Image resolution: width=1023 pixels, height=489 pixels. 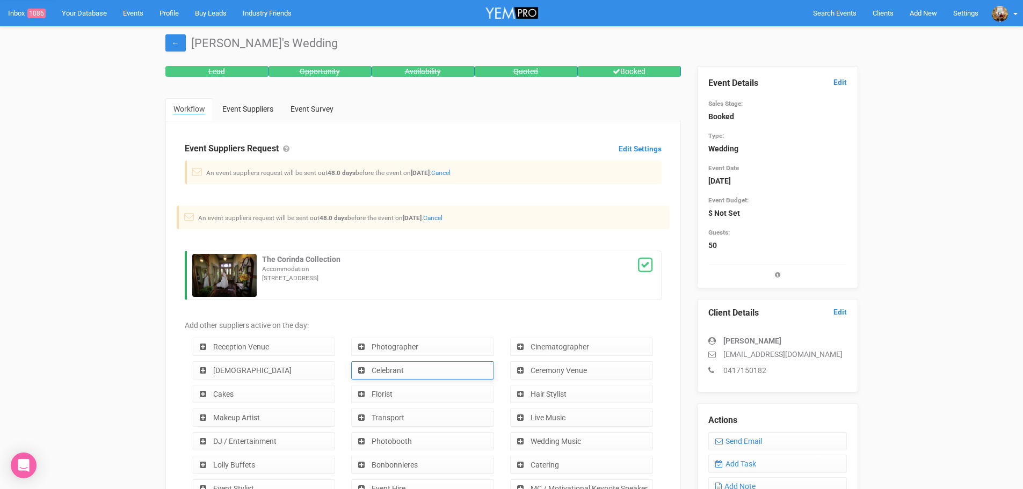 What do you see at coordinates (189, 110) in the screenshot?
I see `a: Workflow` at bounding box center [189, 110].